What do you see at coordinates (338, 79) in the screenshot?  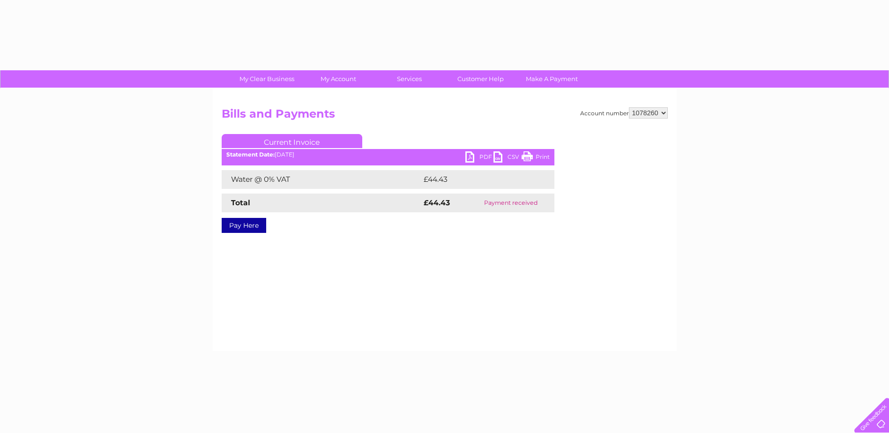 I see `a: My Account` at bounding box center [338, 79].